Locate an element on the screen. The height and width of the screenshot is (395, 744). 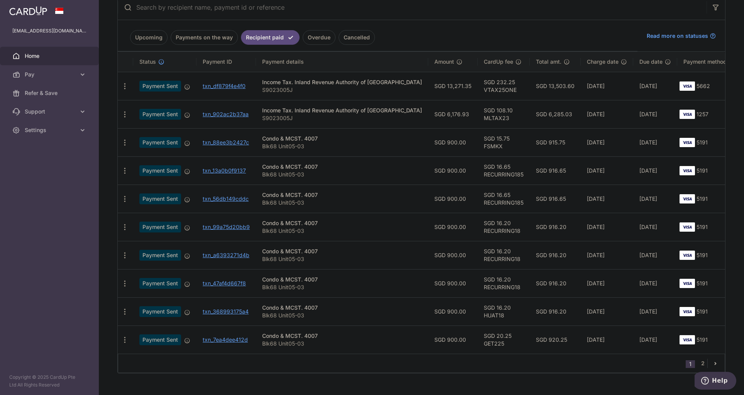
td: SGD 13,271.35 is located at coordinates (453, 86).